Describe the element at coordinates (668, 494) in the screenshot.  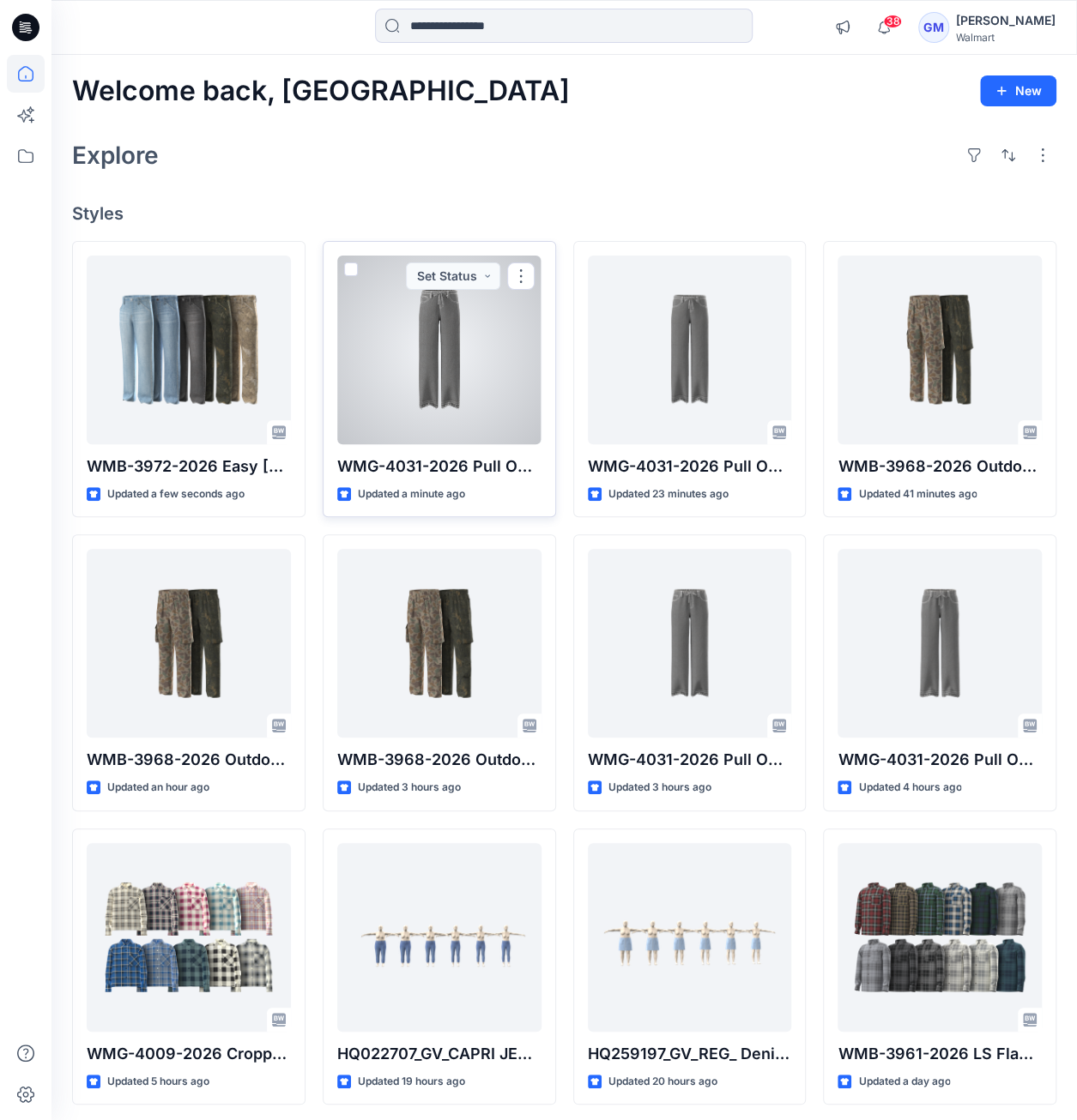
I see `p: Updated 23 minutes ago` at that location.